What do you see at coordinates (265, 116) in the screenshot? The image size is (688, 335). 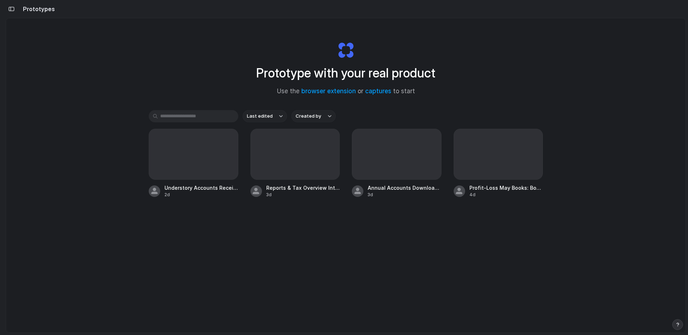 I see `button: Last edited` at bounding box center [265, 116].